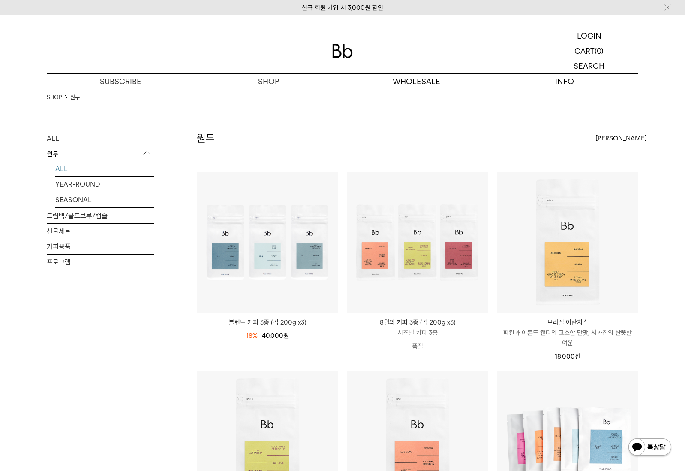  Describe the element at coordinates (568, 356) in the screenshot. I see `span: 18,000` at that location.